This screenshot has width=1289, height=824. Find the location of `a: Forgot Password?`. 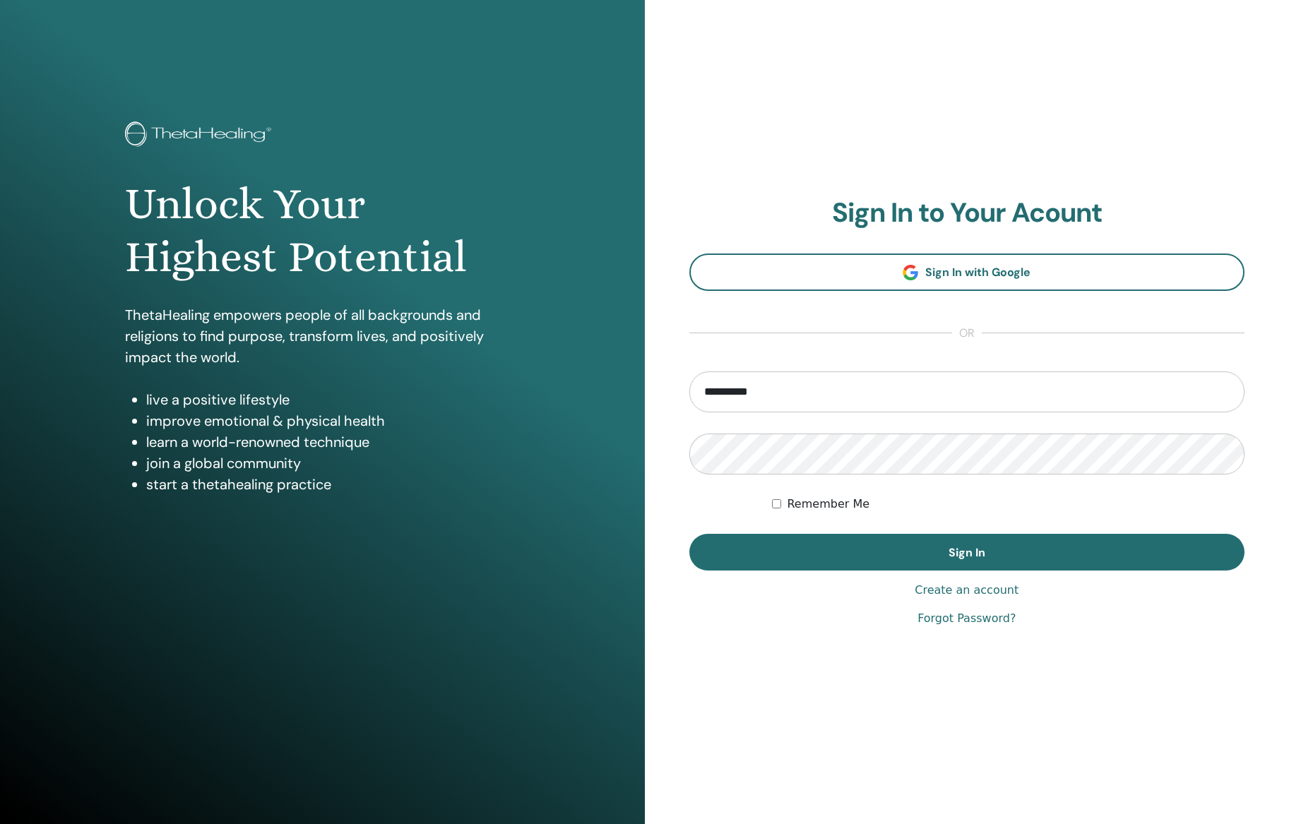

a: Forgot Password? is located at coordinates (966, 619).